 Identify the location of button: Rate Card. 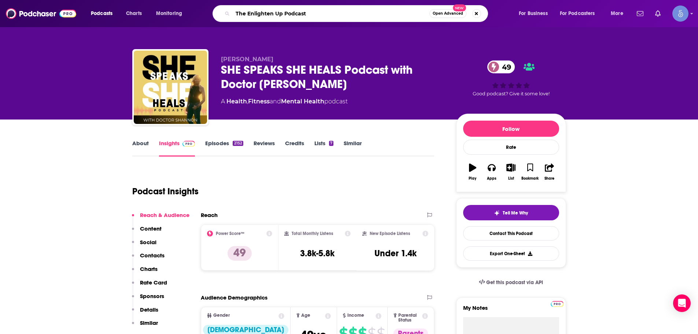
(149, 285).